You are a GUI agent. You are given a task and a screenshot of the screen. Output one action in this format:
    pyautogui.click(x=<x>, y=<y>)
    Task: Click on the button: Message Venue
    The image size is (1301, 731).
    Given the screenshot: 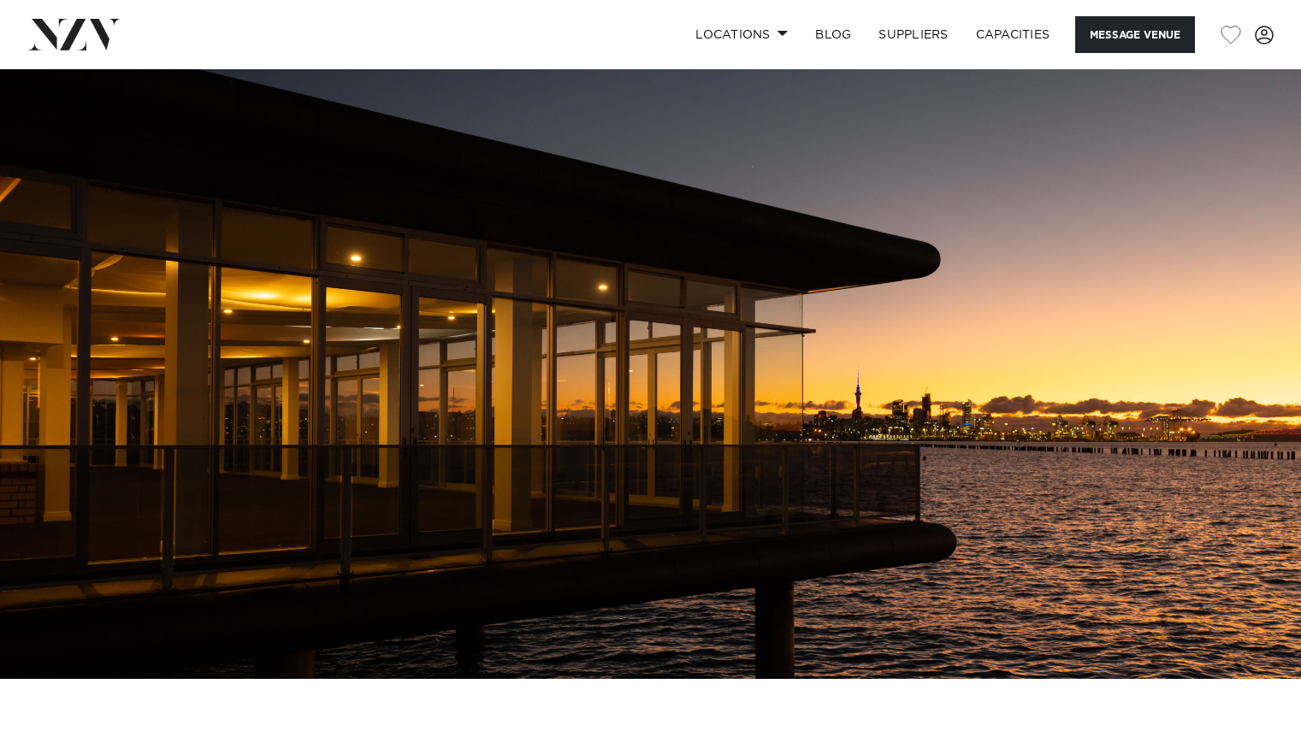 What is the action you would take?
    pyautogui.click(x=1135, y=34)
    